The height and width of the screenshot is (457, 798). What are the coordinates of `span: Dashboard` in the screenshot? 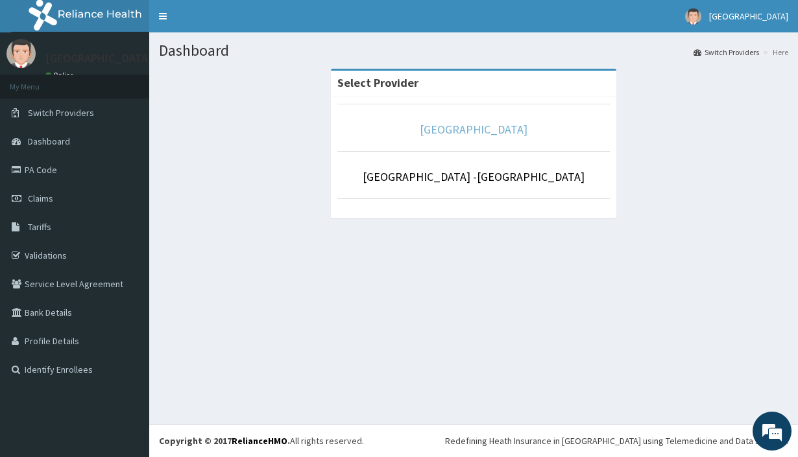 It's located at (49, 141).